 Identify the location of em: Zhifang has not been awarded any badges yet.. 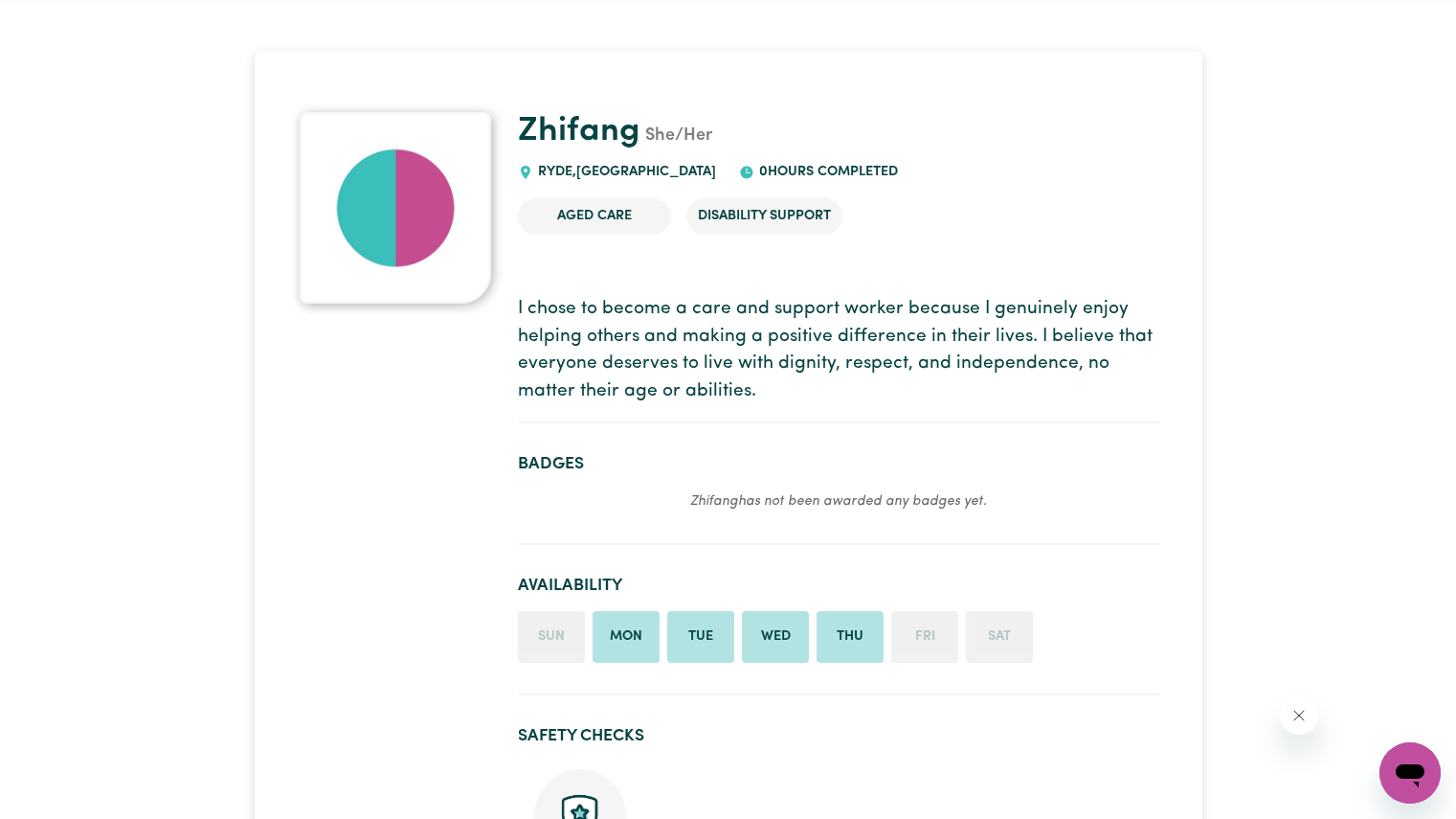
(839, 501).